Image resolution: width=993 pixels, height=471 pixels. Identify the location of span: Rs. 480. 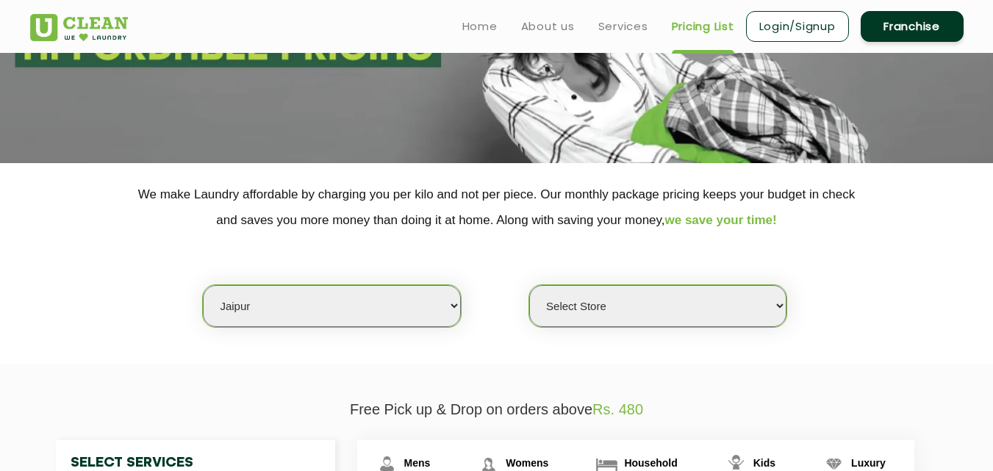
(617, 409).